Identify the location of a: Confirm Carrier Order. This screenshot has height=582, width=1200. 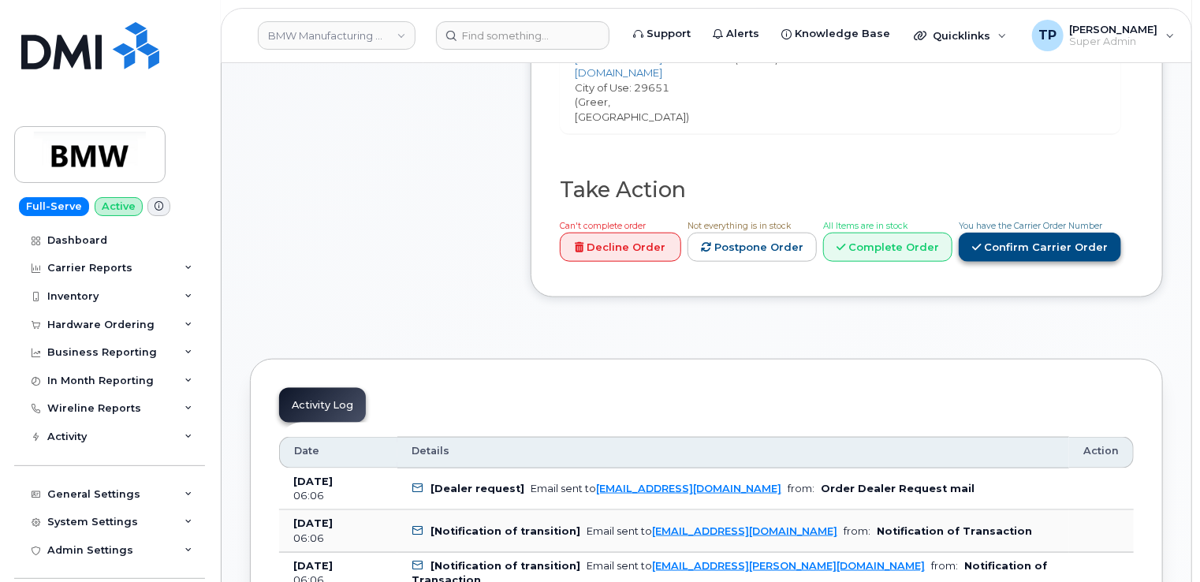
(1040, 247).